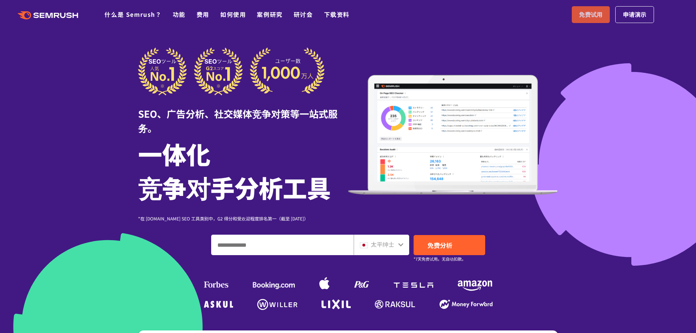  What do you see at coordinates (270, 14) in the screenshot?
I see `a: 案例研究` at bounding box center [270, 14].